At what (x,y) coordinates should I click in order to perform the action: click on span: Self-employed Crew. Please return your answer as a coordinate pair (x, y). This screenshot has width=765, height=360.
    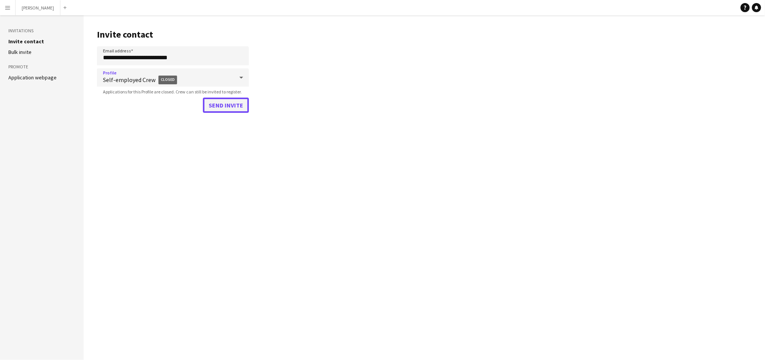
    Looking at the image, I should click on (168, 80).